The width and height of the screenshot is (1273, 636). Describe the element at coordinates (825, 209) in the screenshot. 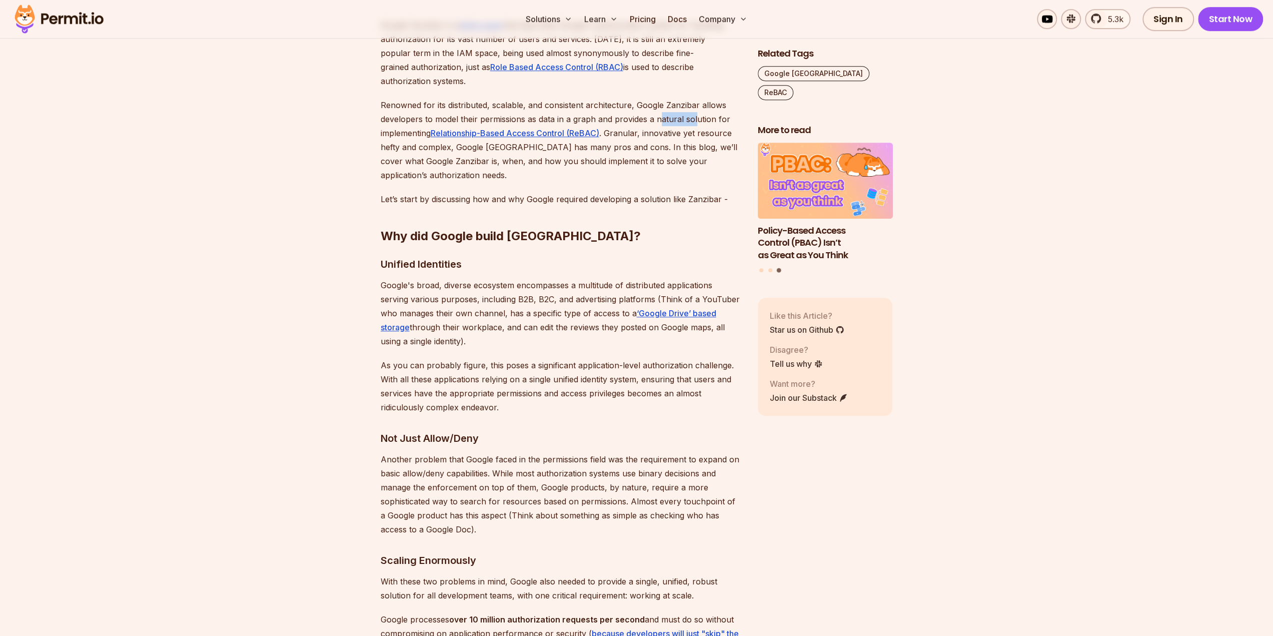

I see `div: Posts` at that location.